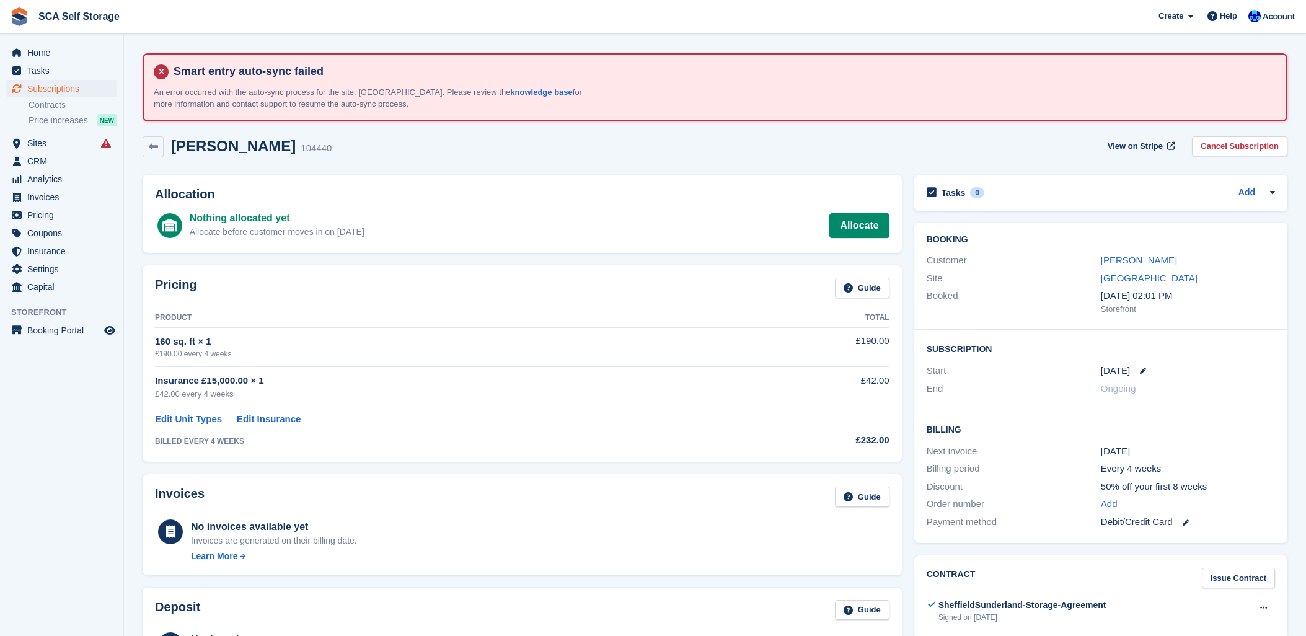 Image resolution: width=1306 pixels, height=636 pixels. Describe the element at coordinates (64, 251) in the screenshot. I see `span: Insurance` at that location.